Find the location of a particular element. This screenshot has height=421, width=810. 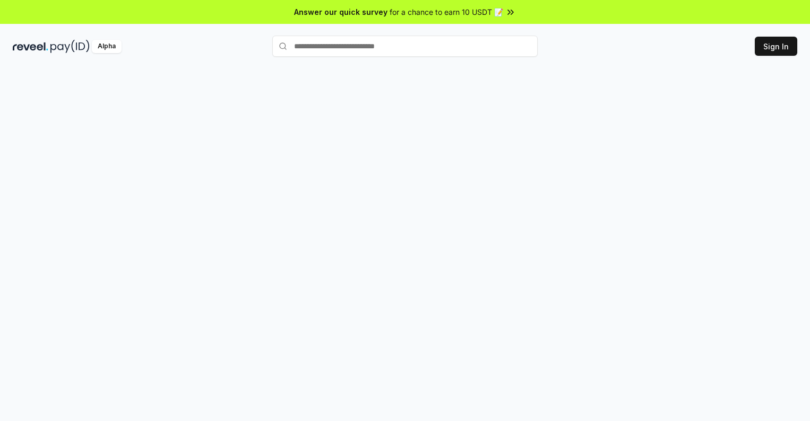

span: for a chance to earn 10 USDT 📝 is located at coordinates (446, 12).